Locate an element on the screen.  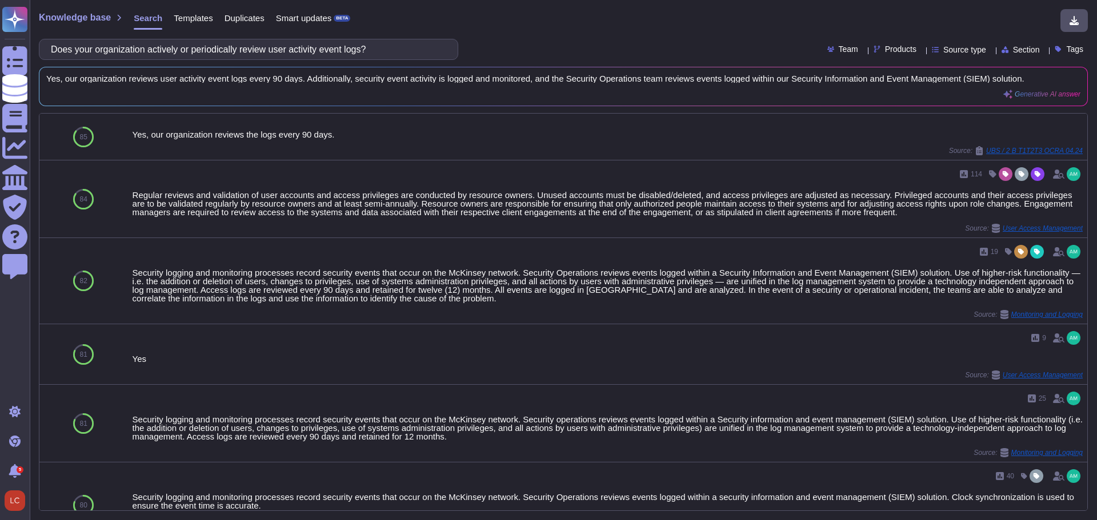
div: BETA is located at coordinates (342, 18).